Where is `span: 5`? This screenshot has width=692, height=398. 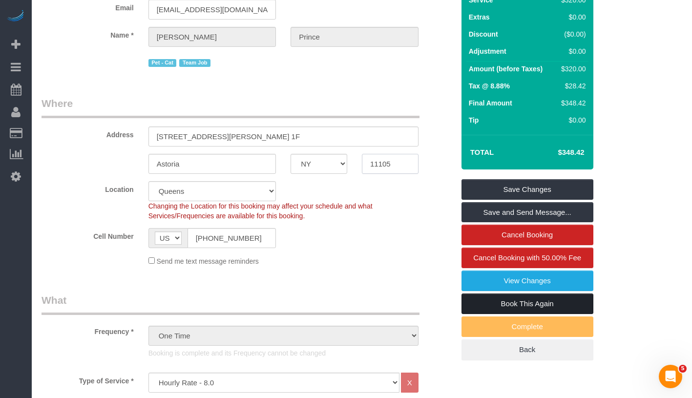
span: 5 is located at coordinates (682, 368).